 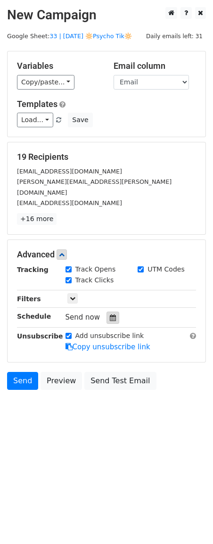 What do you see at coordinates (189, 521) in the screenshot?
I see `div: Chat Widget` at bounding box center [189, 521].